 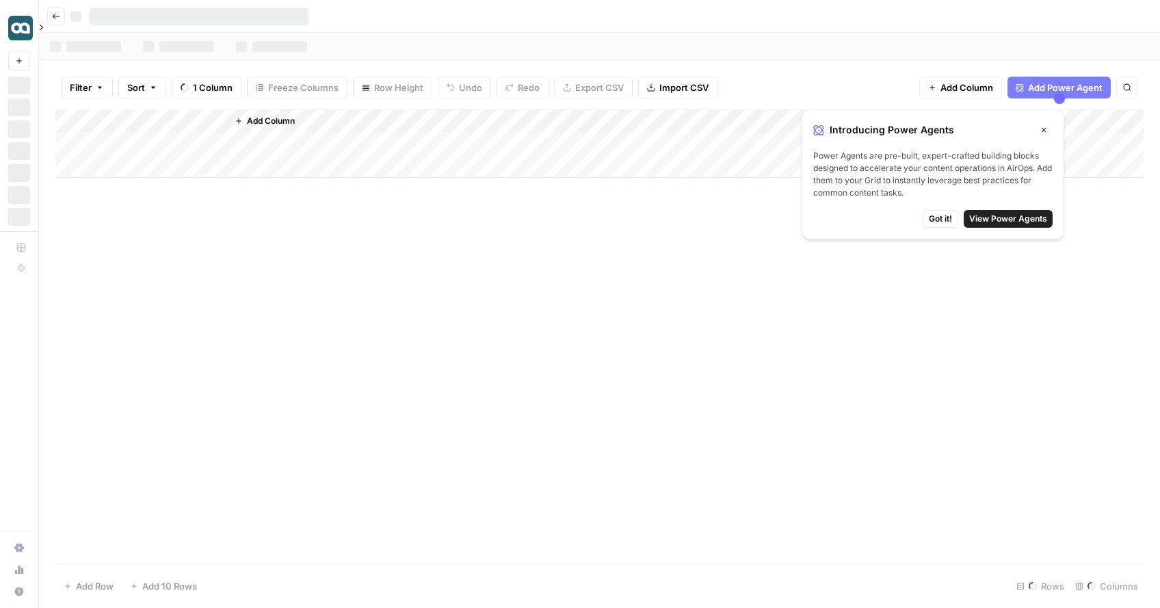 I want to click on button: Add 10 Rows, so click(x=164, y=586).